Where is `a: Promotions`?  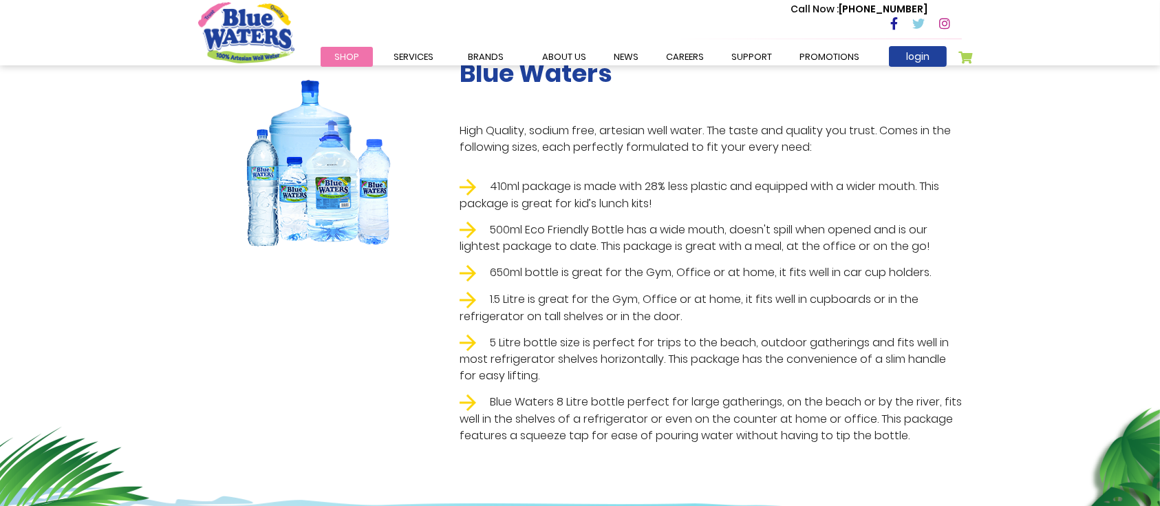
a: Promotions is located at coordinates (829, 56).